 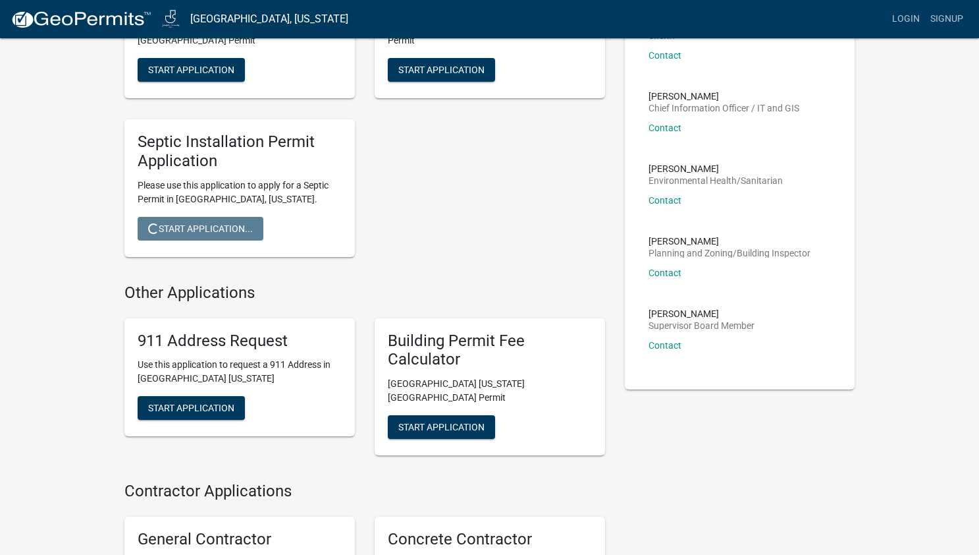 I want to click on h4: Contractor Applications, so click(x=365, y=491).